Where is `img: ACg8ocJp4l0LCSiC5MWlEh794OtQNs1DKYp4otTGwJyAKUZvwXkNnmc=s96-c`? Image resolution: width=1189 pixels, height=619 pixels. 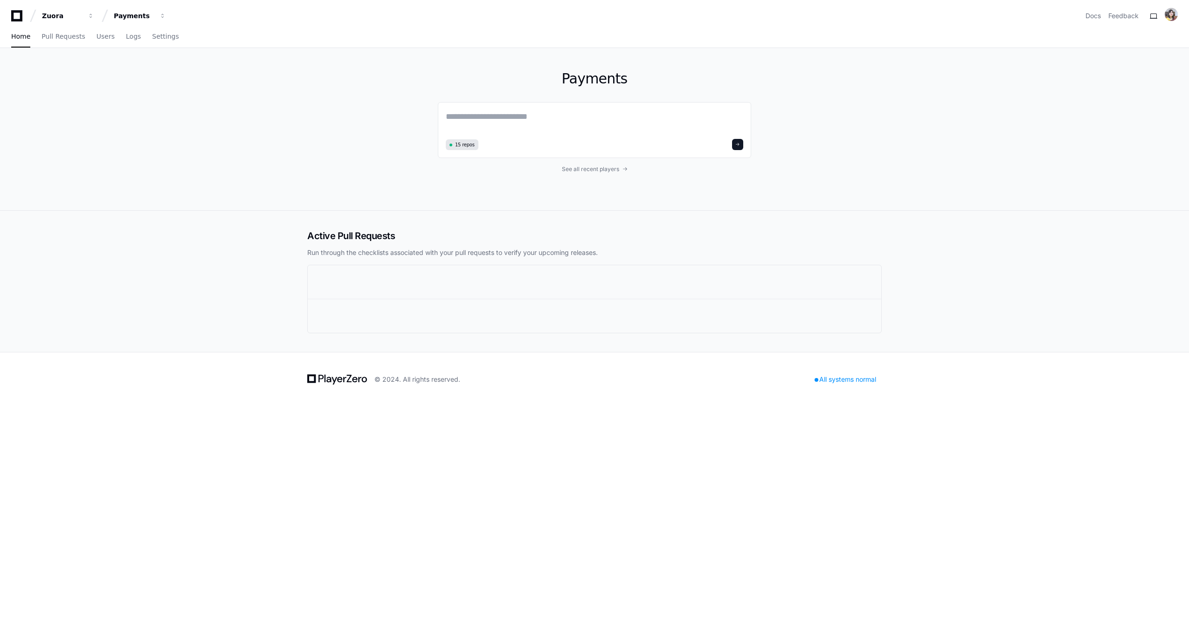
img: ACg8ocJp4l0LCSiC5MWlEh794OtQNs1DKYp4otTGwJyAKUZvwXkNnmc=s96-c is located at coordinates (1171, 14).